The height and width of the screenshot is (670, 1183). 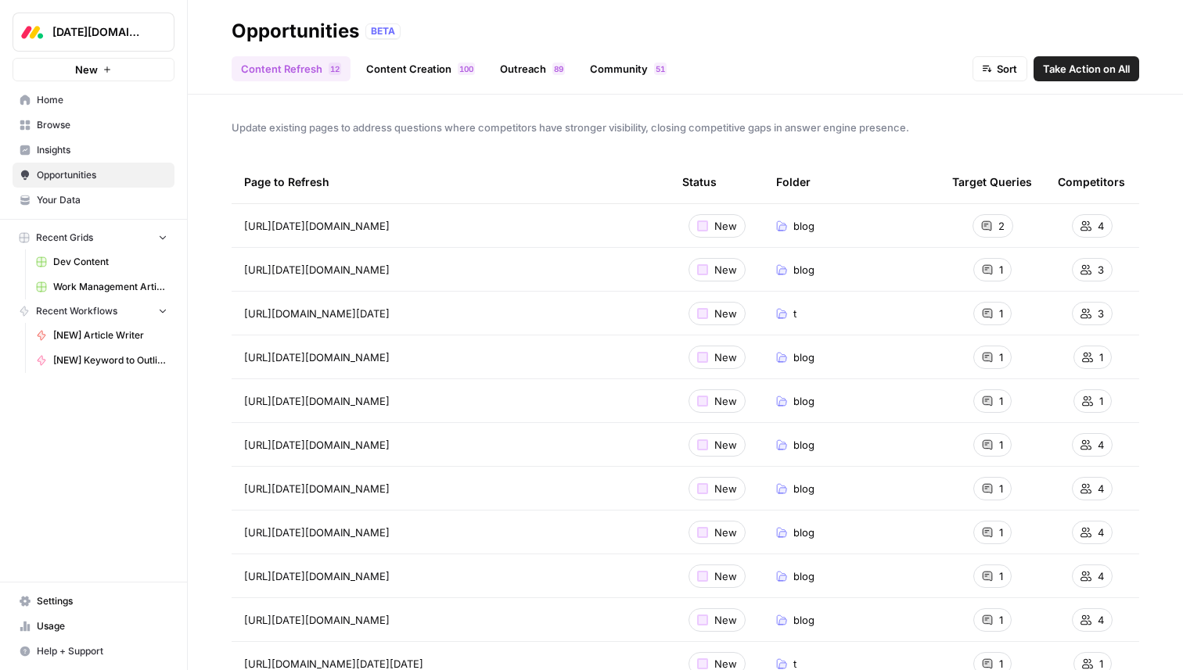 What do you see at coordinates (466, 69) in the screenshot?
I see `div: 100` at bounding box center [466, 69].